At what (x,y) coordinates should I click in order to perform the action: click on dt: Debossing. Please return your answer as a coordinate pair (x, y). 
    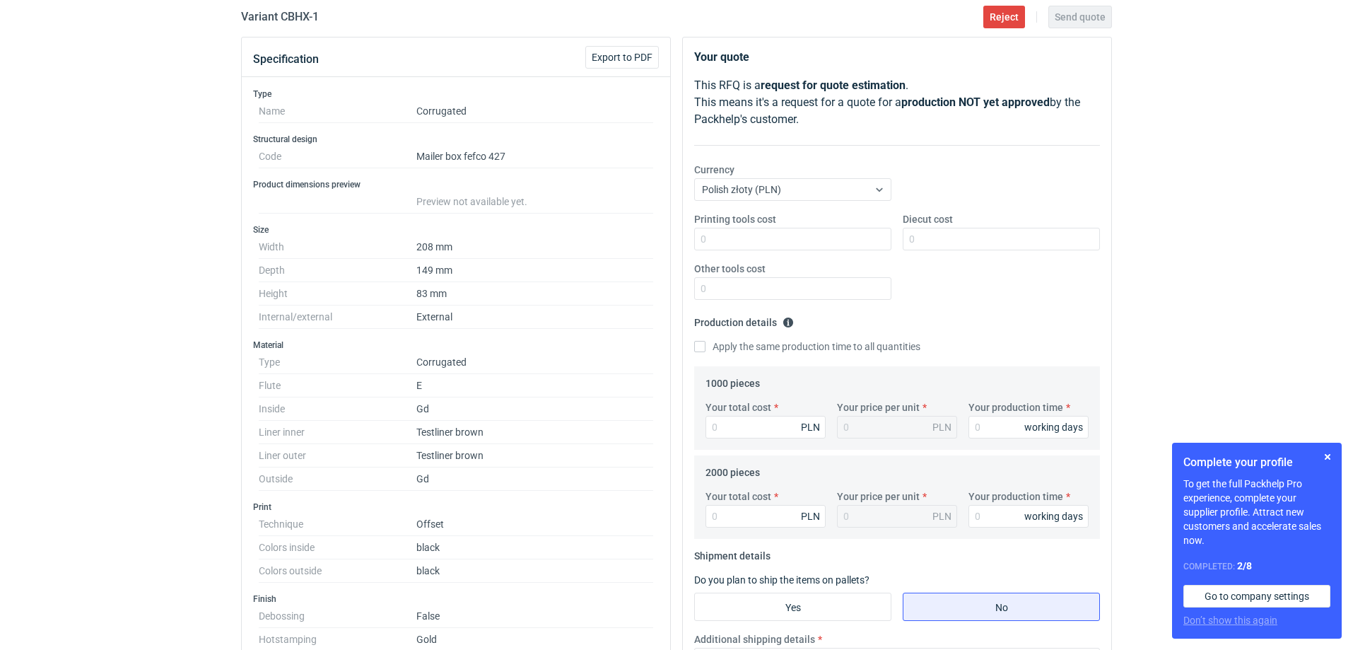
    Looking at the image, I should click on (337, 616).